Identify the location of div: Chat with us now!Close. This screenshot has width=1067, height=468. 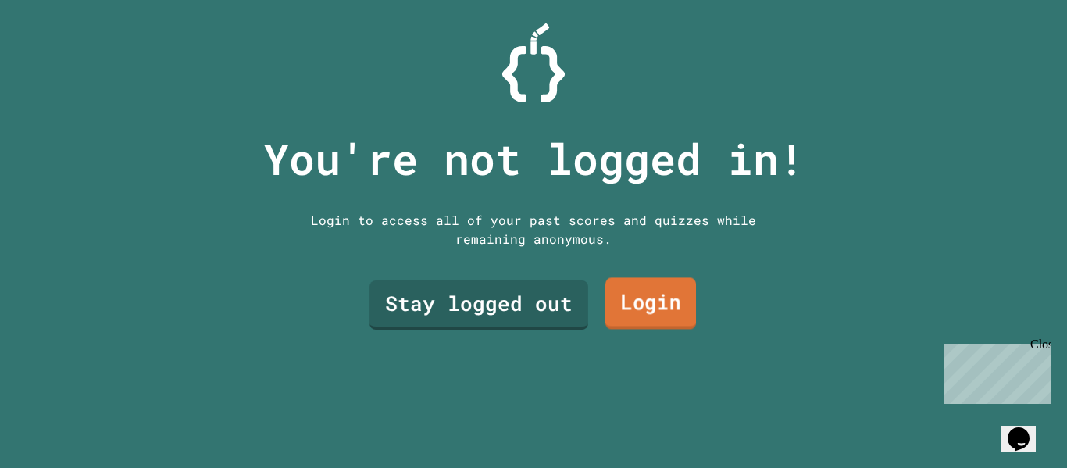
(57, 52).